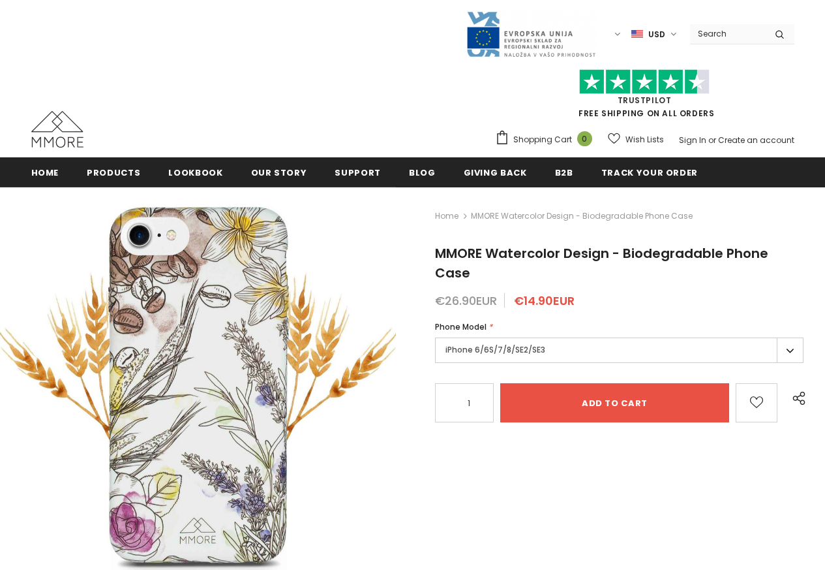 This screenshot has height=570, width=825. What do you see at coordinates (645, 100) in the screenshot?
I see `a: Trustpilot` at bounding box center [645, 100].